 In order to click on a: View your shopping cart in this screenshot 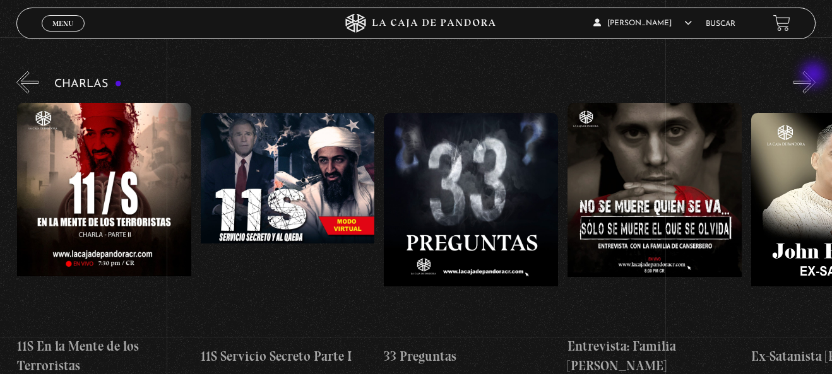, I will do `click(782, 23)`.